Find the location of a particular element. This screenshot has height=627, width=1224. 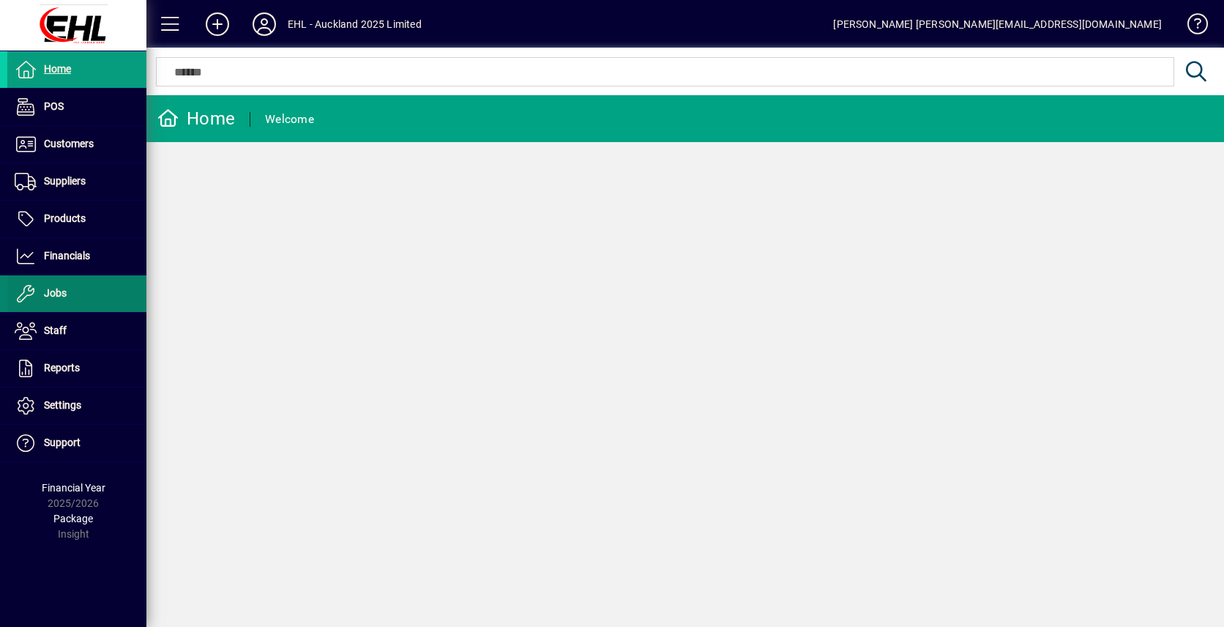

div: Home is located at coordinates (196, 119).